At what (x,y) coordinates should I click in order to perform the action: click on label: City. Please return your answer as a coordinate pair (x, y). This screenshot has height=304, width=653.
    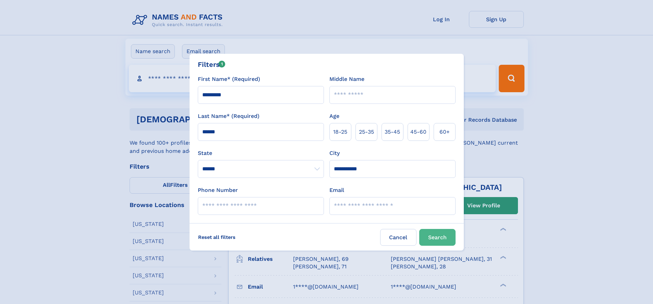
    Looking at the image, I should click on (335, 153).